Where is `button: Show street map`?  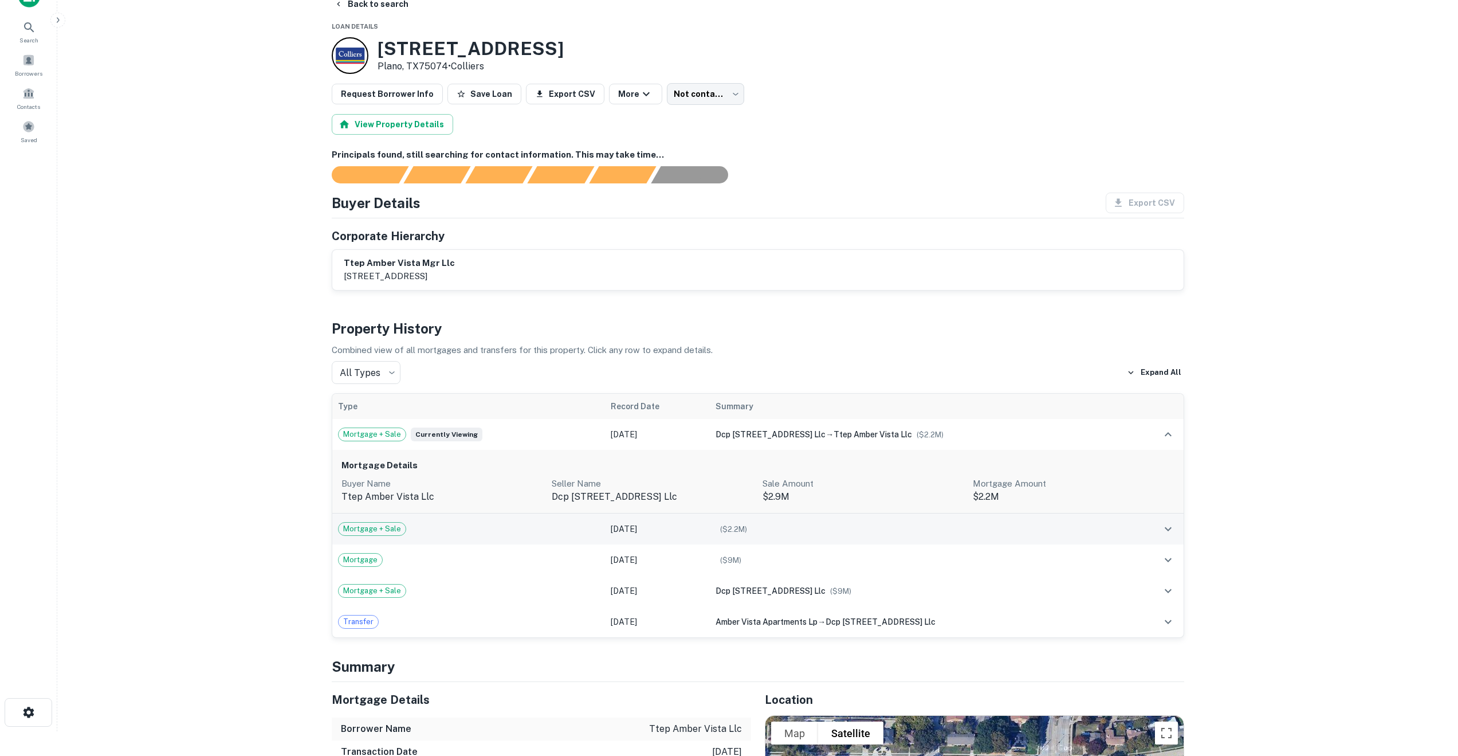 button: Show street map is located at coordinates (795, 733).